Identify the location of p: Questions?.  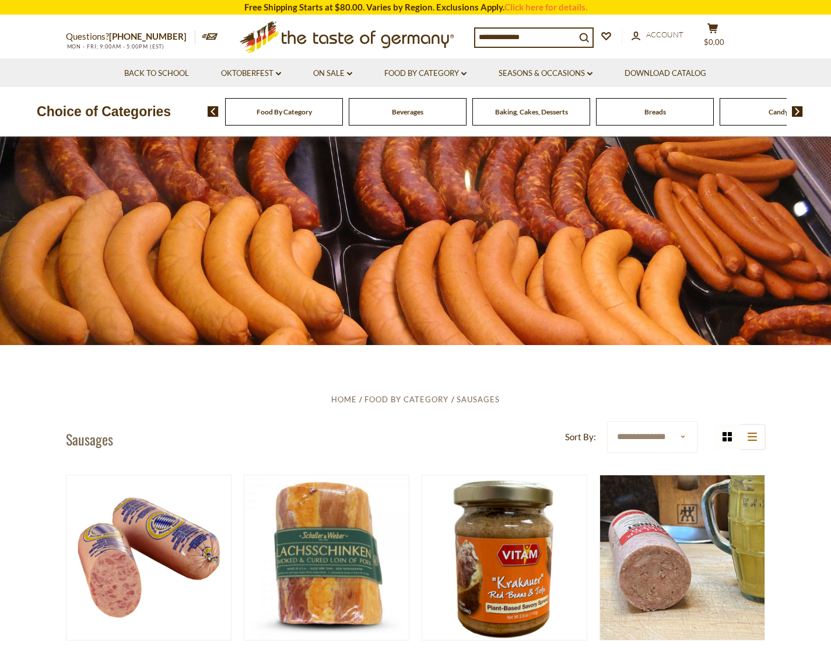
(131, 37).